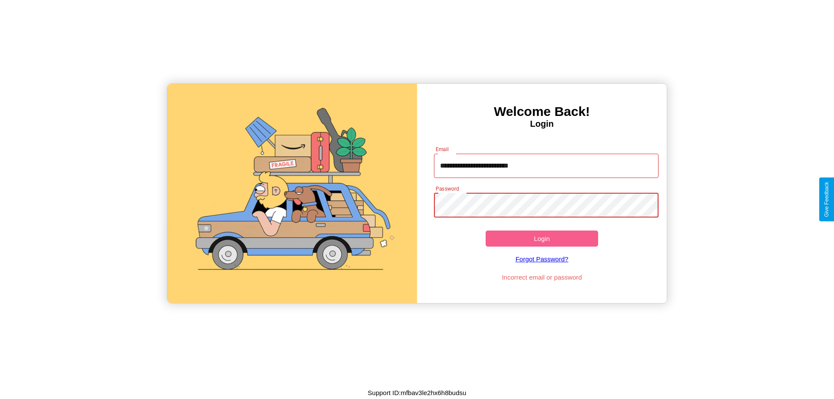  I want to click on h3: Welcome Back!, so click(542, 112).